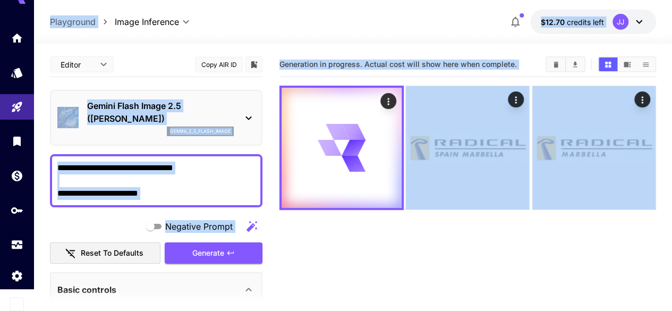 This screenshot has height=311, width=672. What do you see at coordinates (575, 64) in the screenshot?
I see `button: Download All` at bounding box center [575, 64].